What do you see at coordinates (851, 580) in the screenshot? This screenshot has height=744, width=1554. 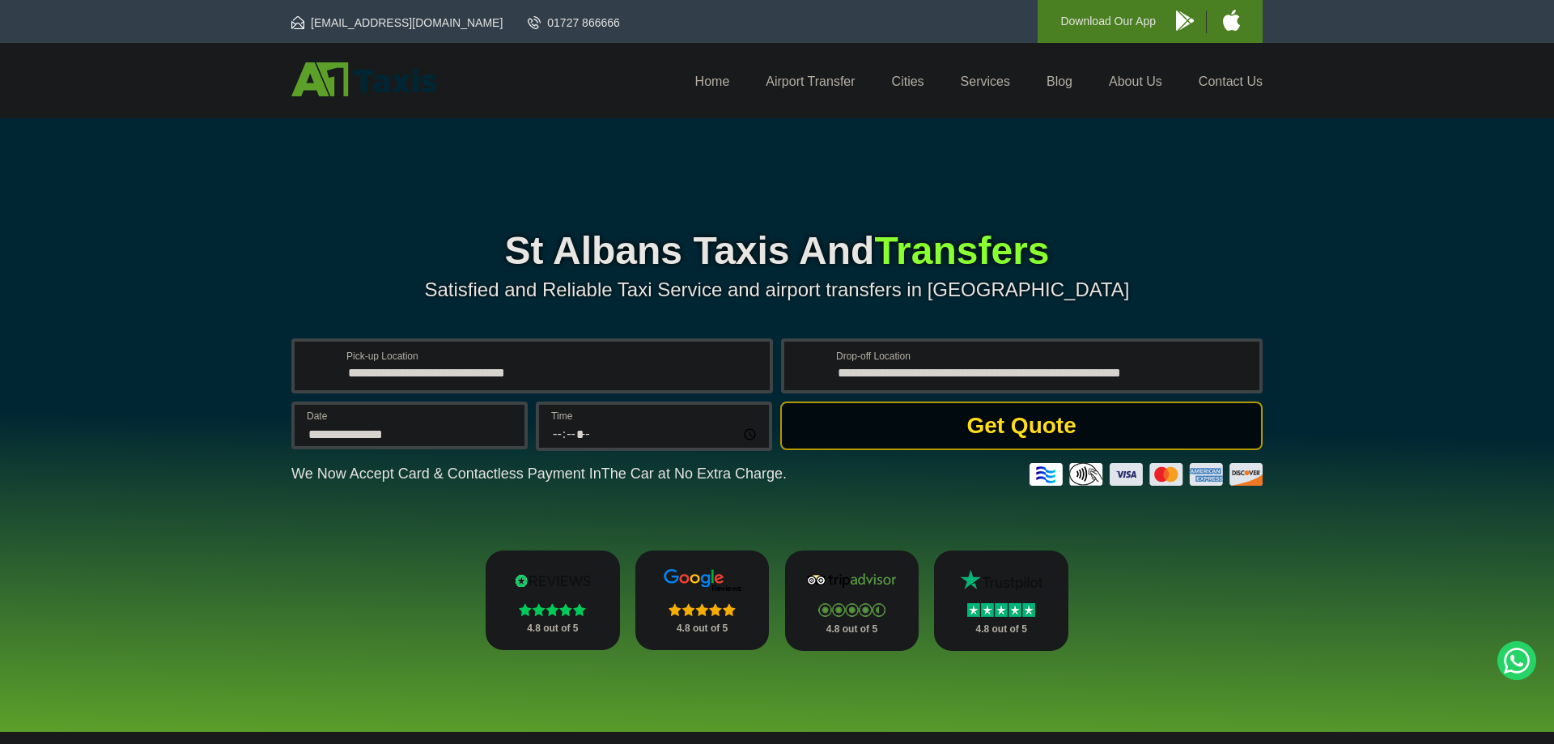 I see `img: Tripadvisor` at bounding box center [851, 580].